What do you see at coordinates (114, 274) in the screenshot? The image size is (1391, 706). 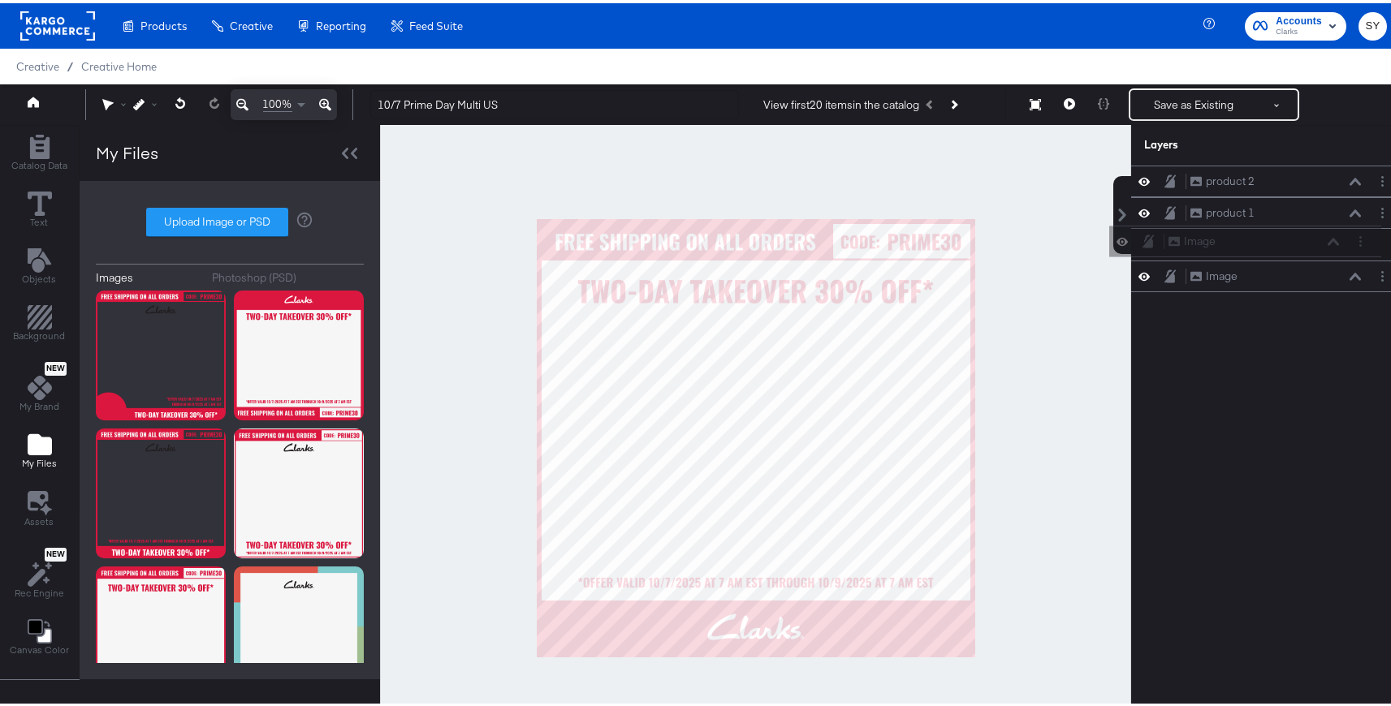 I see `div: Images` at bounding box center [114, 274].